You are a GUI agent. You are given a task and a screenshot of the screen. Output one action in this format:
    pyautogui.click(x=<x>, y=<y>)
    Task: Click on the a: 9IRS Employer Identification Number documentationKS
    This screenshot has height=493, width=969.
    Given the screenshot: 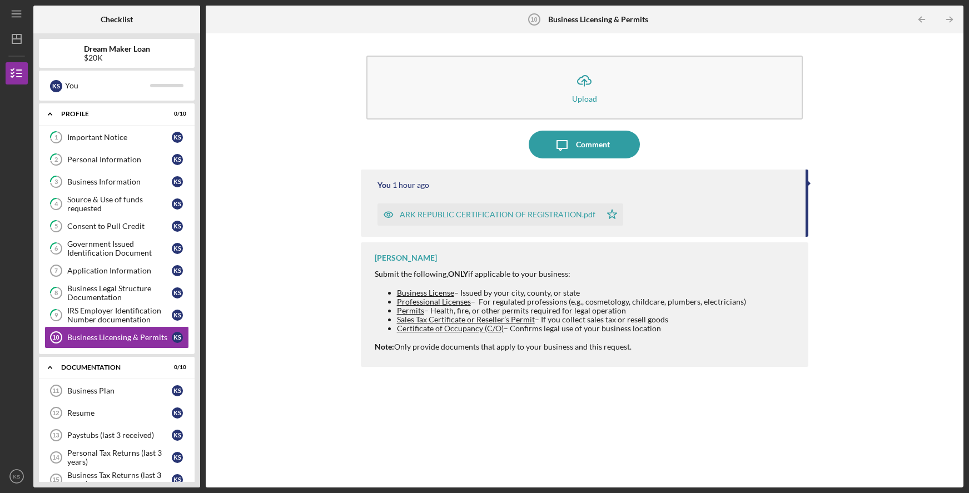 What is the action you would take?
    pyautogui.click(x=117, y=315)
    